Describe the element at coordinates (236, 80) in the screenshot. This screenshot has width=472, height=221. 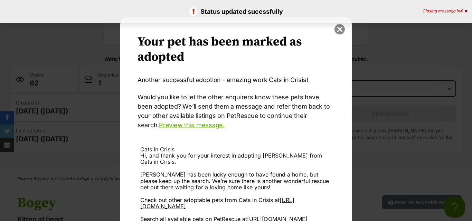
I see `p: Another successful adoption - amazing work Cats in Crisis!` at that location.